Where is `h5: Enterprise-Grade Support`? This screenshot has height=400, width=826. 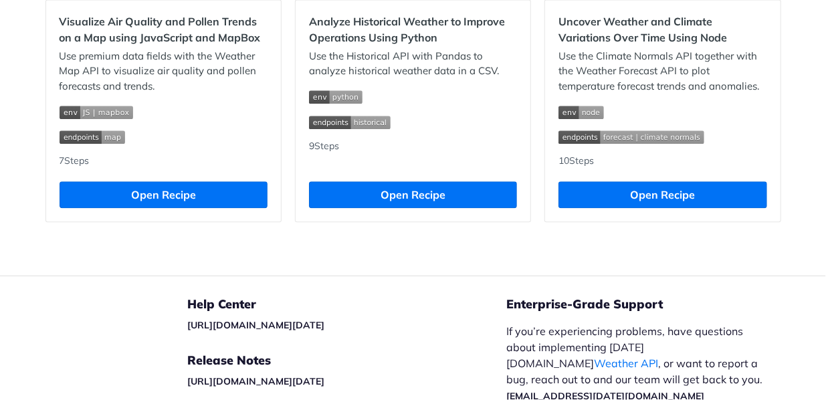 h5: Enterprise-Grade Support is located at coordinates (651, 304).